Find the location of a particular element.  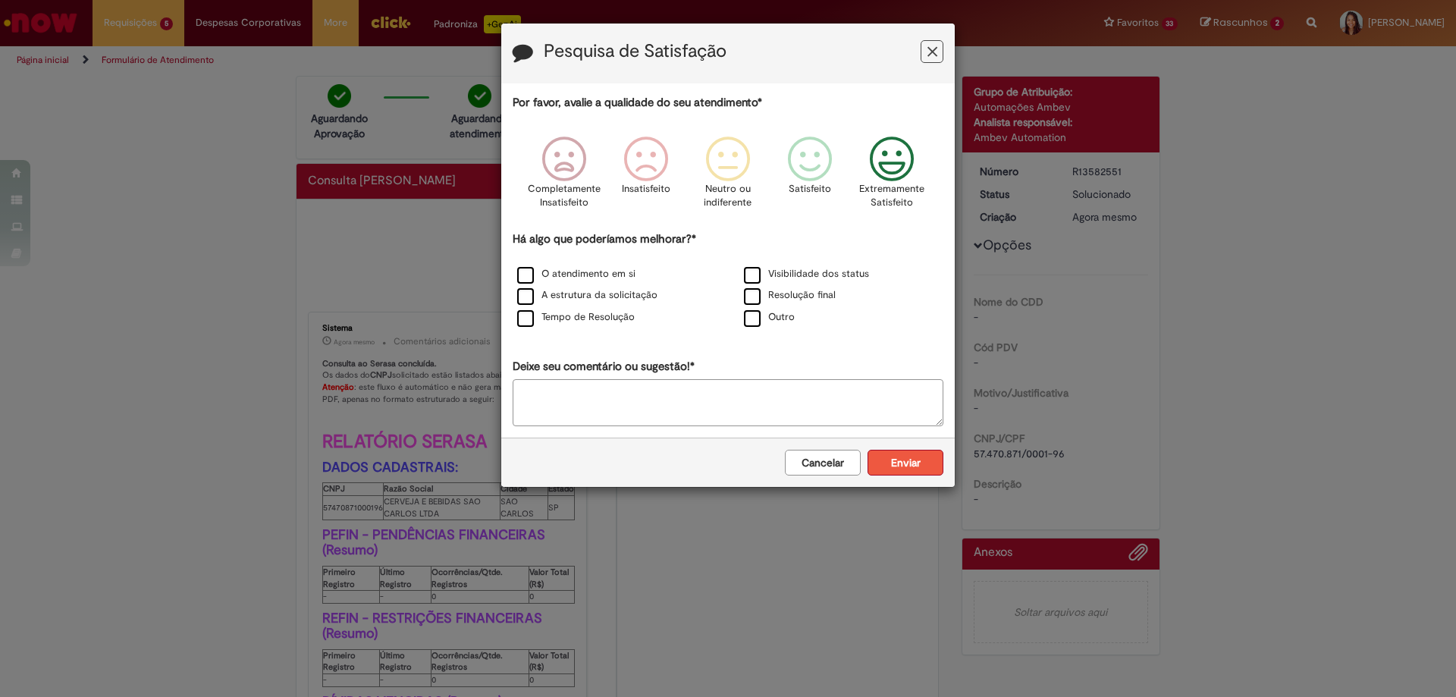

div: Insatisfeito is located at coordinates (646, 177).